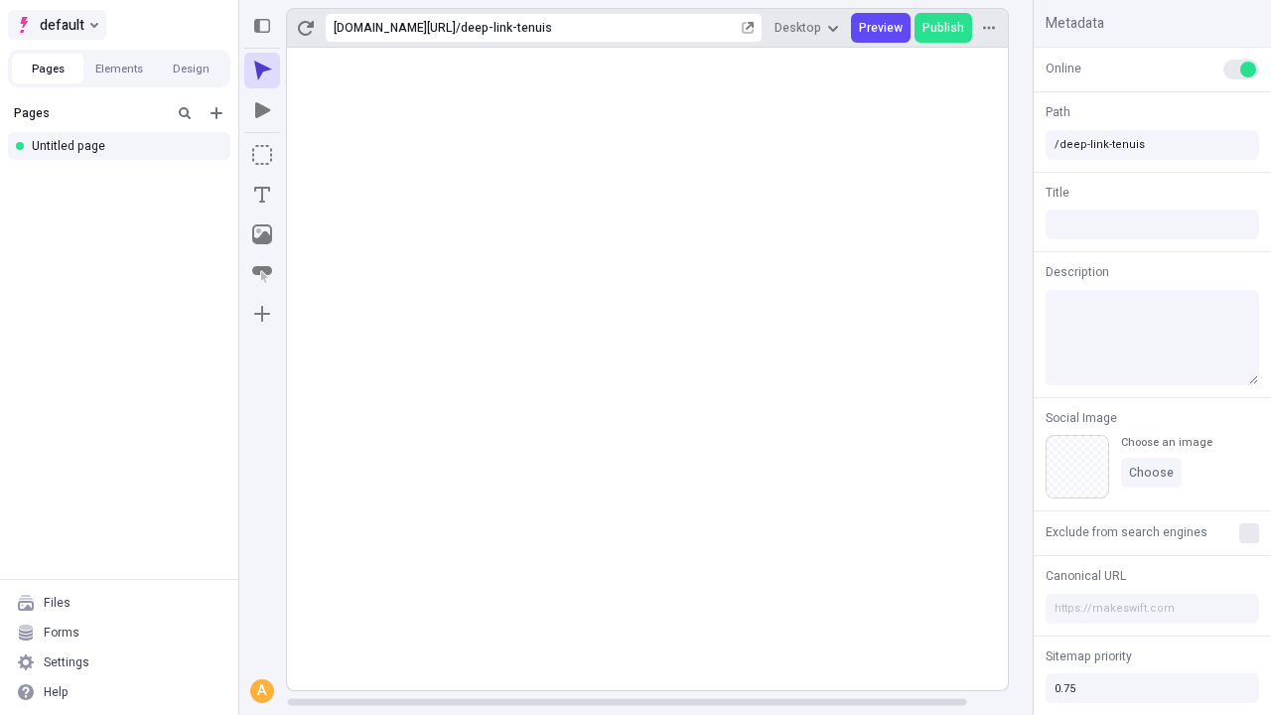 The width and height of the screenshot is (1271, 715). What do you see at coordinates (1058, 112) in the screenshot?
I see `span: Path` at bounding box center [1058, 112].